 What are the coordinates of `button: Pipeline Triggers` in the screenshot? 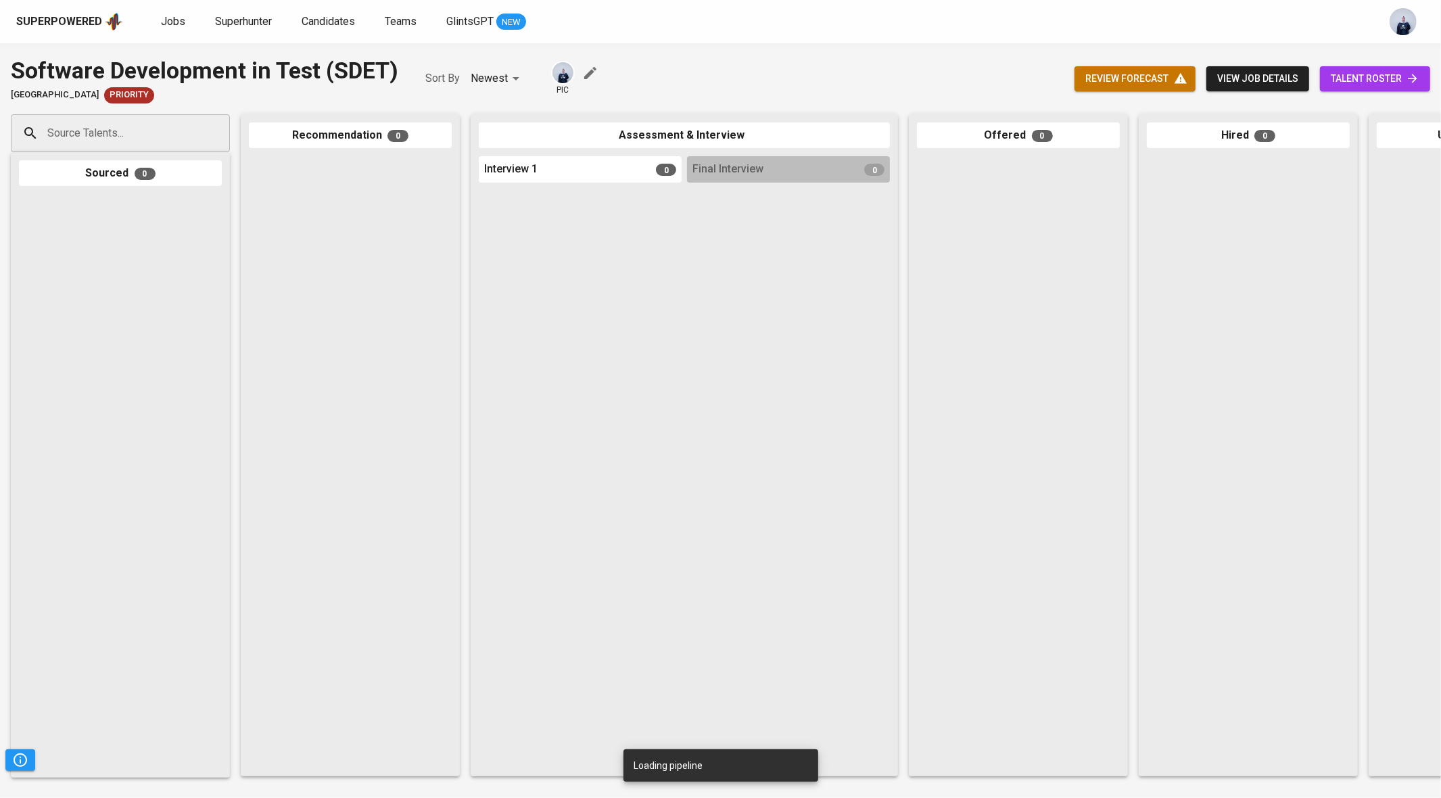 It's located at (20, 760).